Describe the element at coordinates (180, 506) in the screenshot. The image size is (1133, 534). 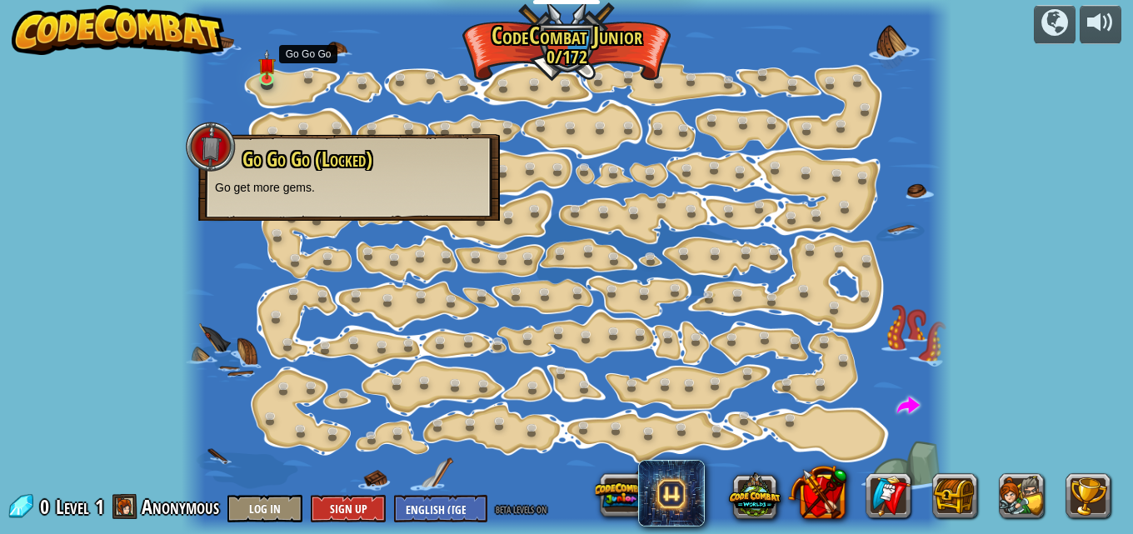
I see `span: Anonymous` at that location.